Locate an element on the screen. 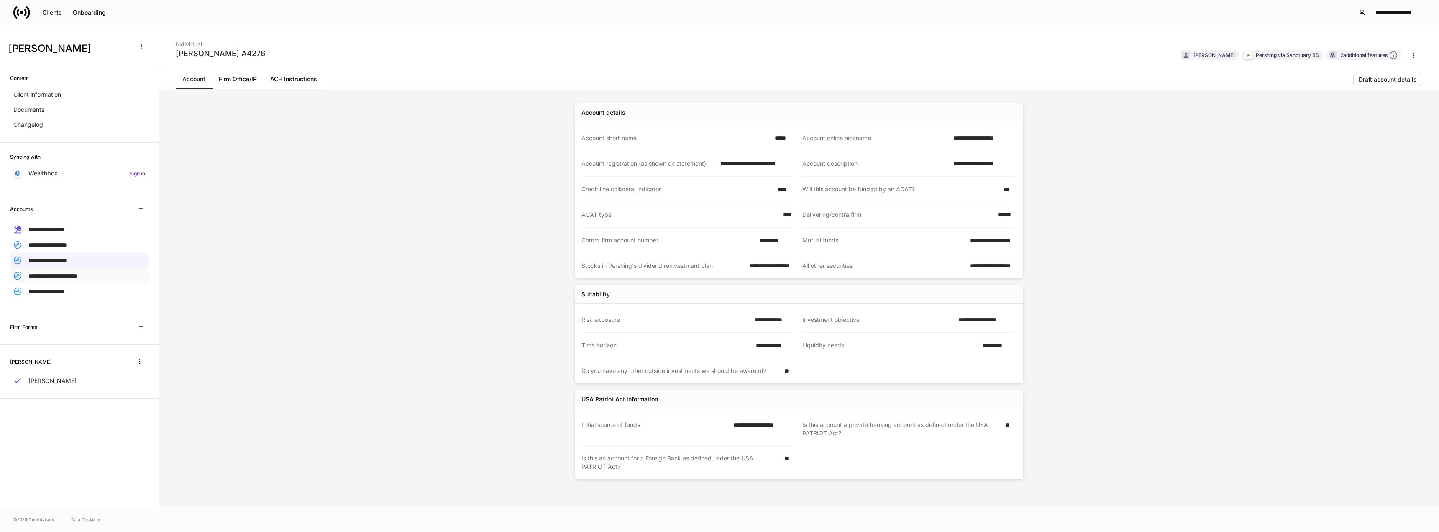  div: Account details is located at coordinates (603, 113).